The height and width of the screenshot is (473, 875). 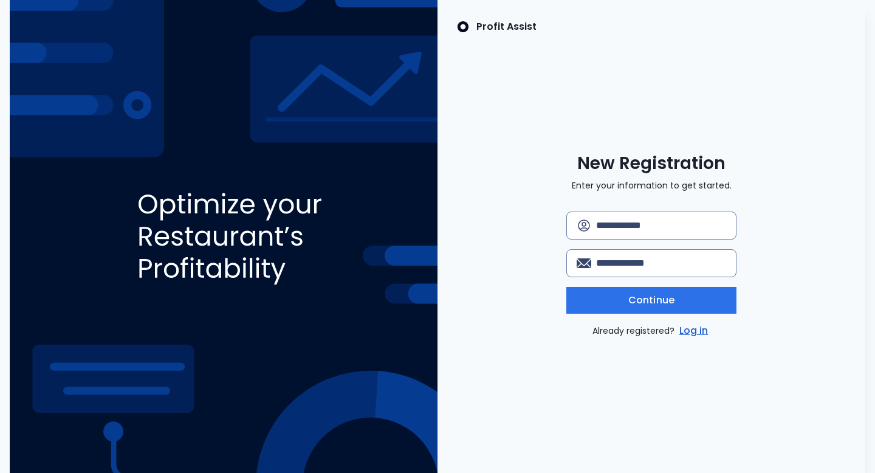 I want to click on p: Enter your information to get started., so click(x=652, y=185).